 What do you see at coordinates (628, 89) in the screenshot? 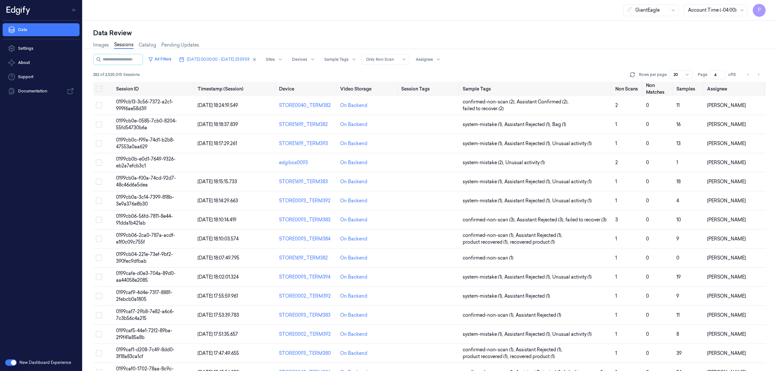
I see `th: Non Scans` at bounding box center [628, 89].